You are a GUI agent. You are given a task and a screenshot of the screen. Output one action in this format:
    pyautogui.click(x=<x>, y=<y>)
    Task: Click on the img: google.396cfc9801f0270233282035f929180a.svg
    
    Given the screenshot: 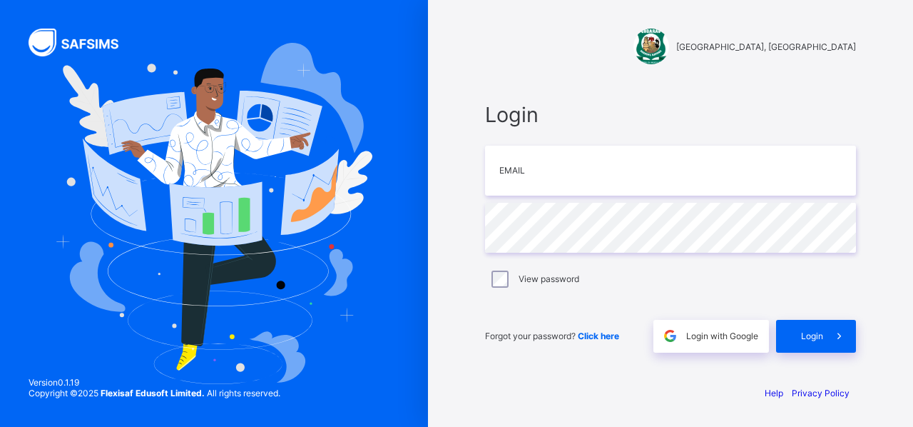 What is the action you would take?
    pyautogui.click(x=670, y=335)
    